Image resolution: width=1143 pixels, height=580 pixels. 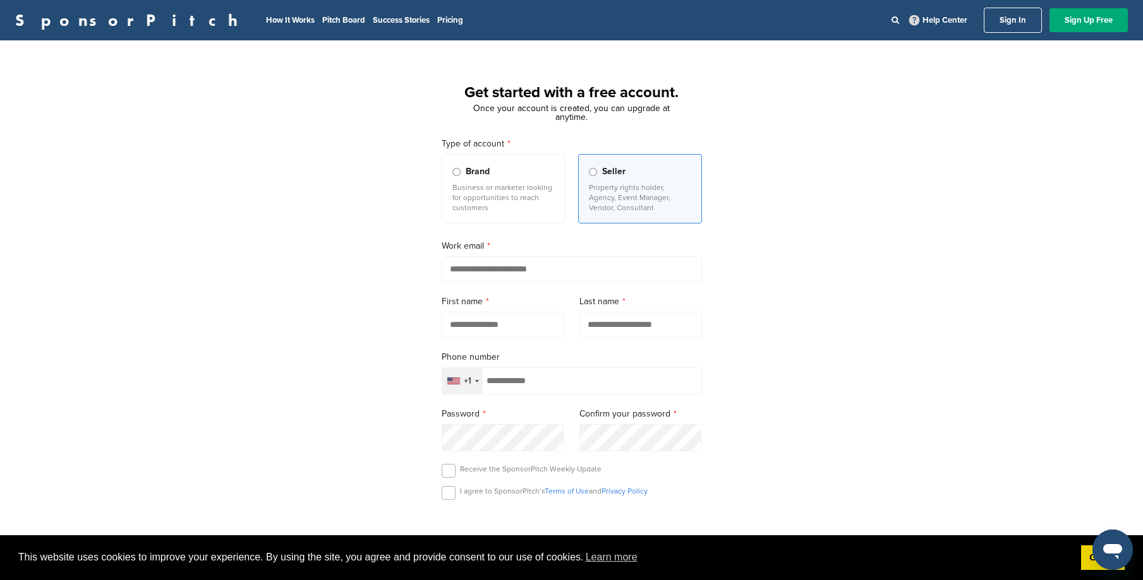 What do you see at coordinates (531, 469) in the screenshot?
I see `p: Receive the SponsorPitch Weekly Update` at bounding box center [531, 469].